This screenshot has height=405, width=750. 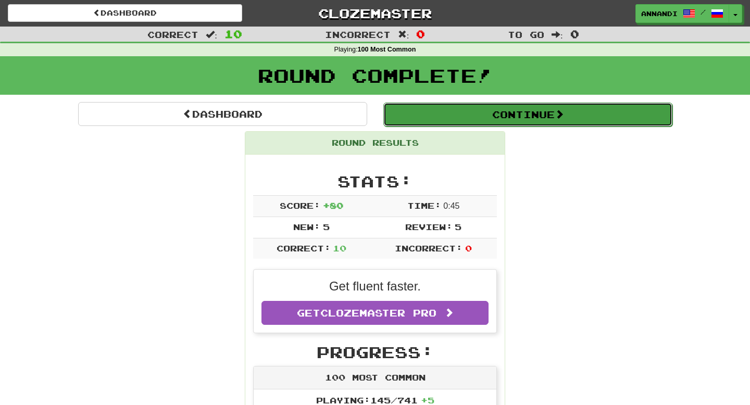 I want to click on span: Playing: 145 / 741, so click(x=375, y=400).